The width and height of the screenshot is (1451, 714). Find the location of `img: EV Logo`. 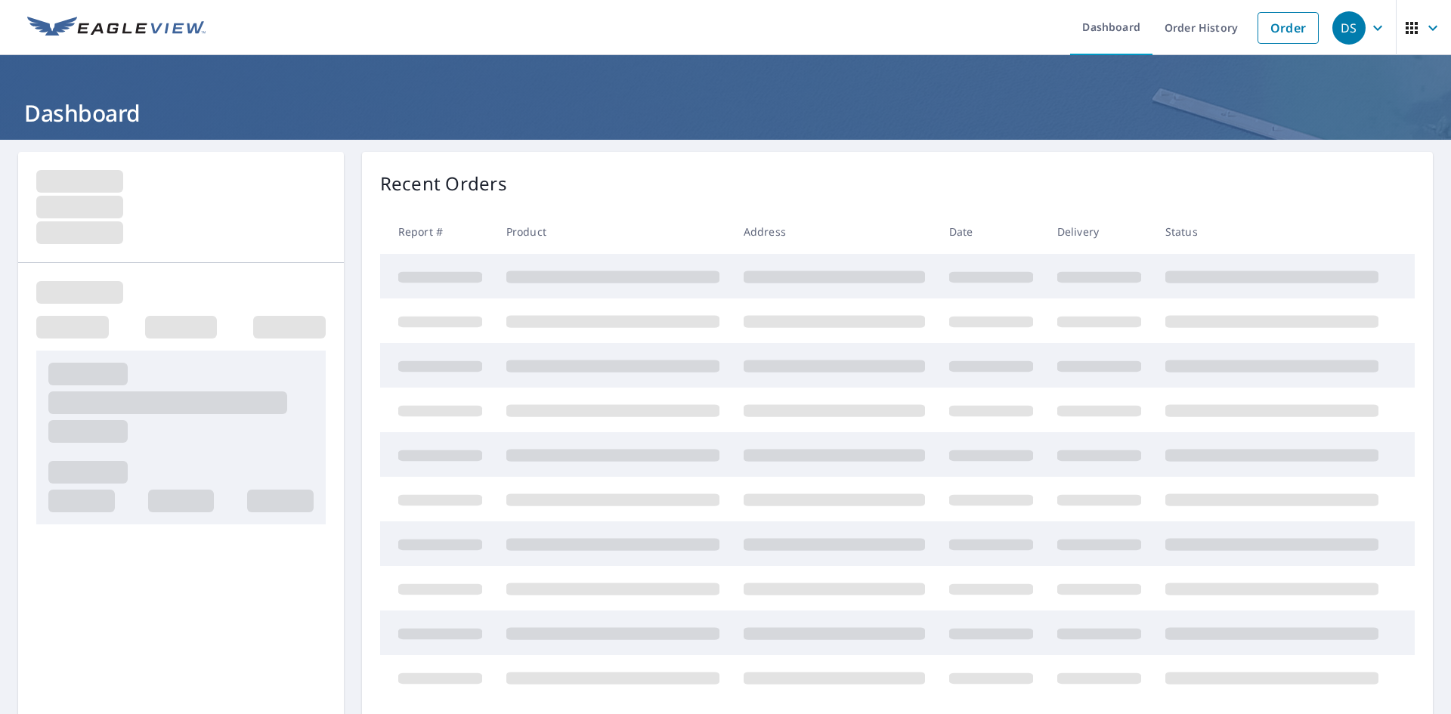

img: EV Logo is located at coordinates (116, 28).